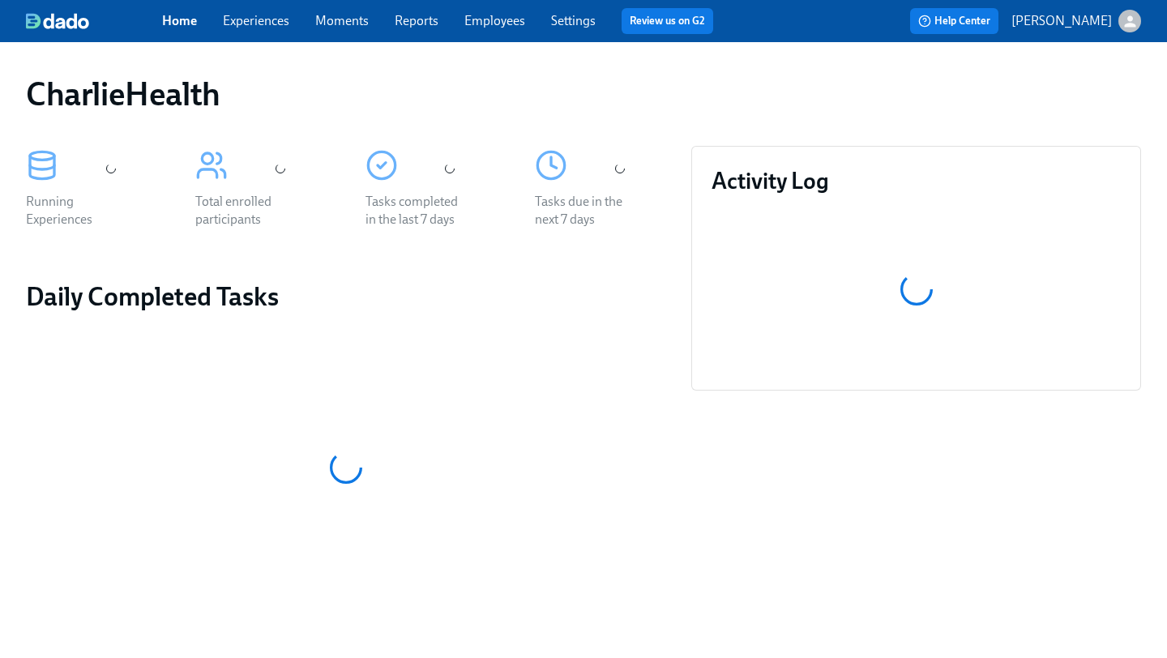  I want to click on a: Employees, so click(495, 20).